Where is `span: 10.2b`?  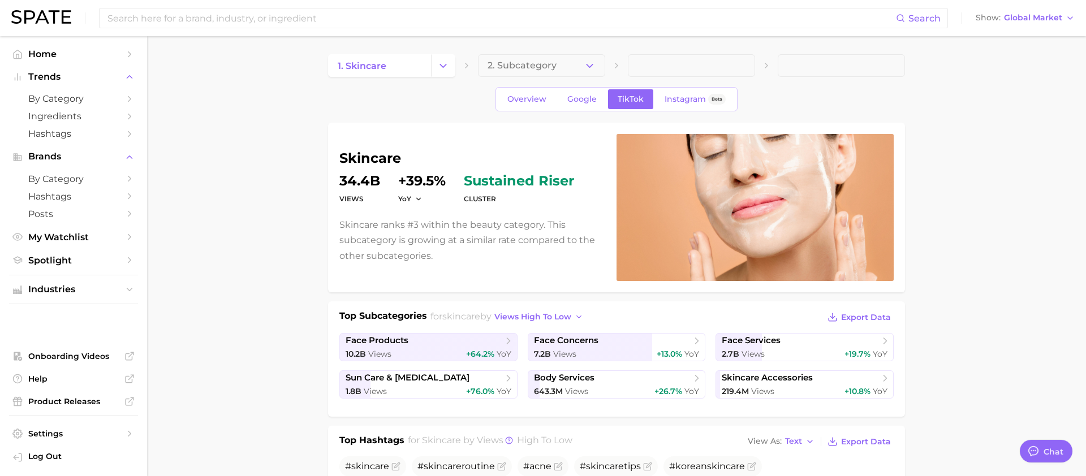 span: 10.2b is located at coordinates (356, 354).